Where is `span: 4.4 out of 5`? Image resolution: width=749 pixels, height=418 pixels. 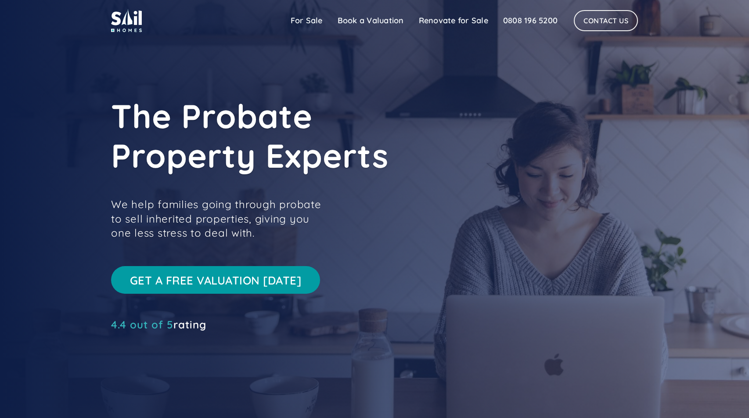 span: 4.4 out of 5 is located at coordinates (142, 324).